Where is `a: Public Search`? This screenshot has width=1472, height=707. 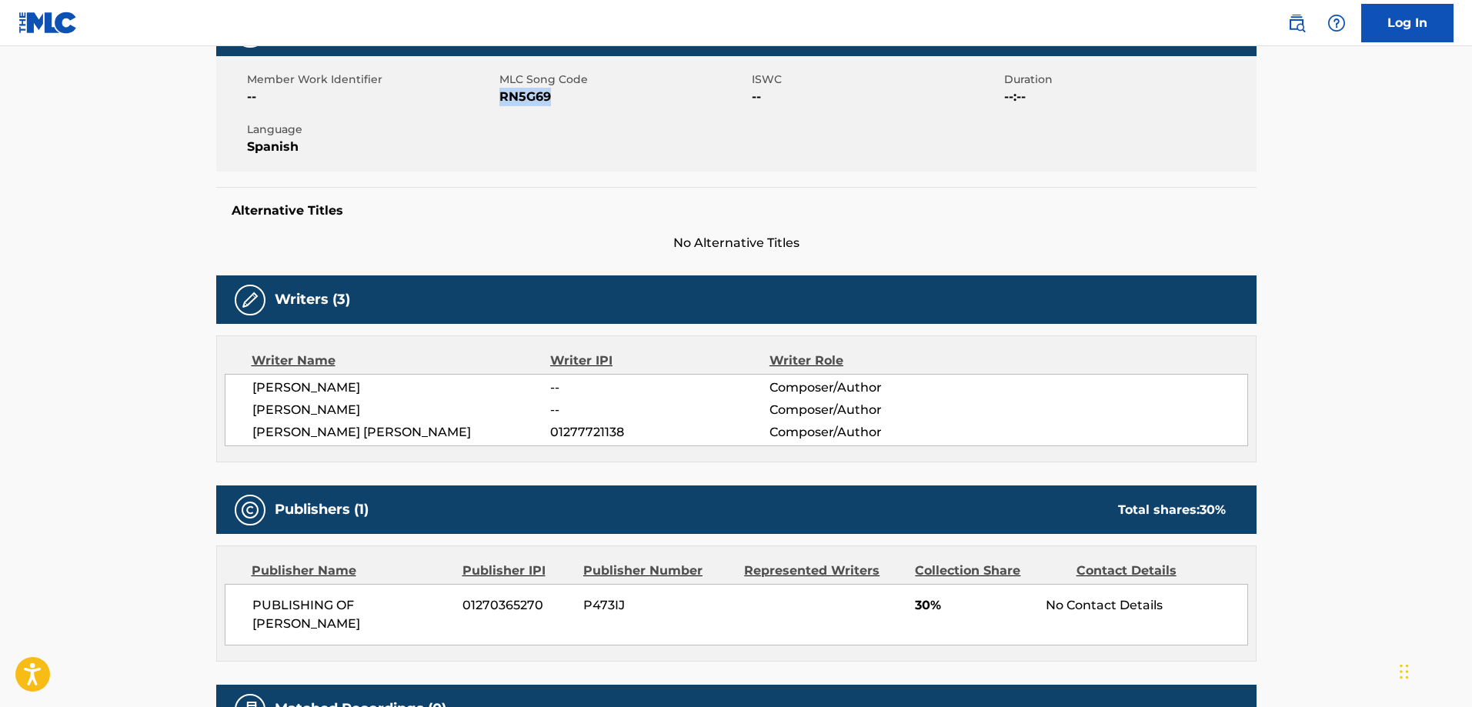
a: Public Search is located at coordinates (1296, 23).